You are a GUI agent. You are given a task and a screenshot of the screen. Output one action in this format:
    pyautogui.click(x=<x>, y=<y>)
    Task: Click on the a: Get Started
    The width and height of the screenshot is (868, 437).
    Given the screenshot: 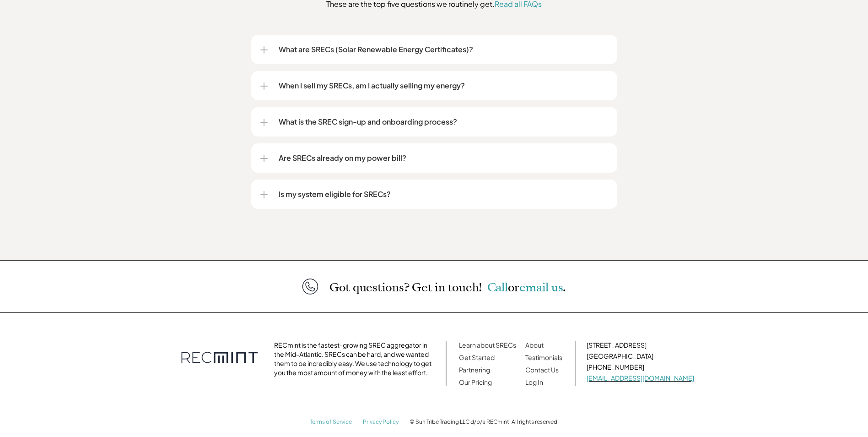 What is the action you would take?
    pyautogui.click(x=477, y=357)
    